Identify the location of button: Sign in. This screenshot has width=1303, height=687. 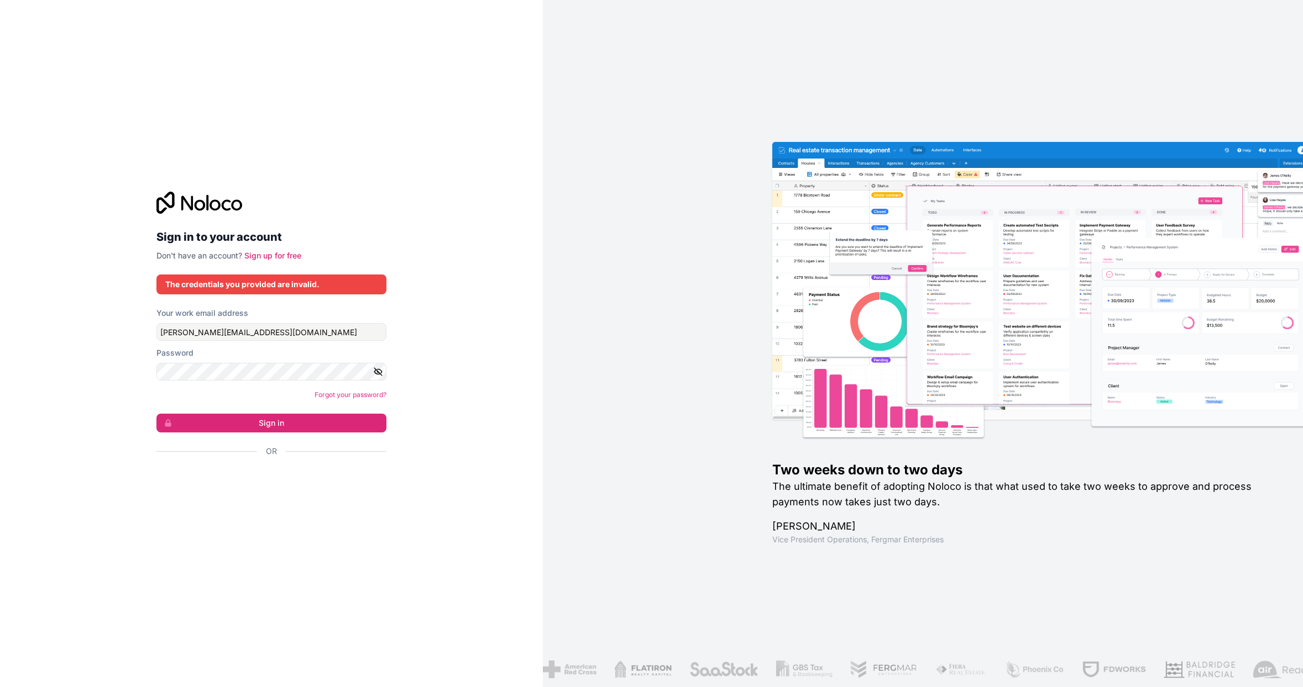
(271, 423).